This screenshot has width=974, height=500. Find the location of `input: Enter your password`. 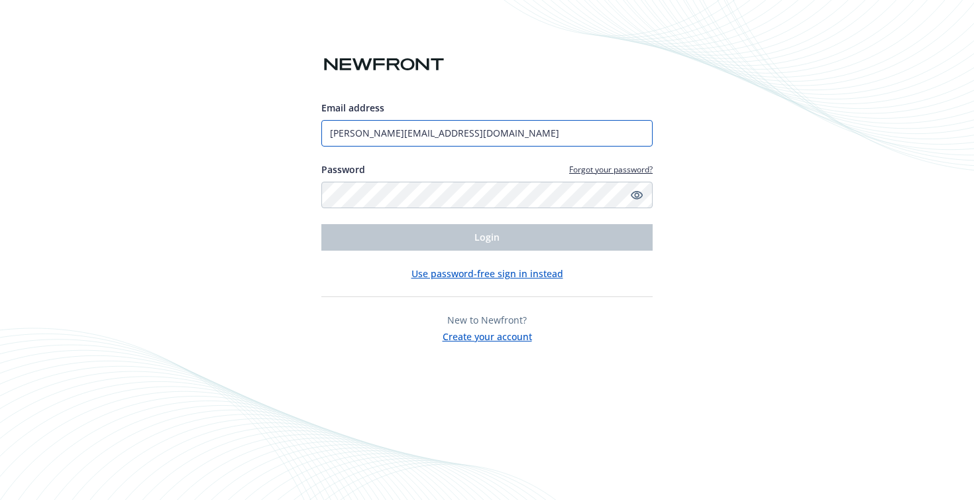

input: Enter your password is located at coordinates (487, 195).